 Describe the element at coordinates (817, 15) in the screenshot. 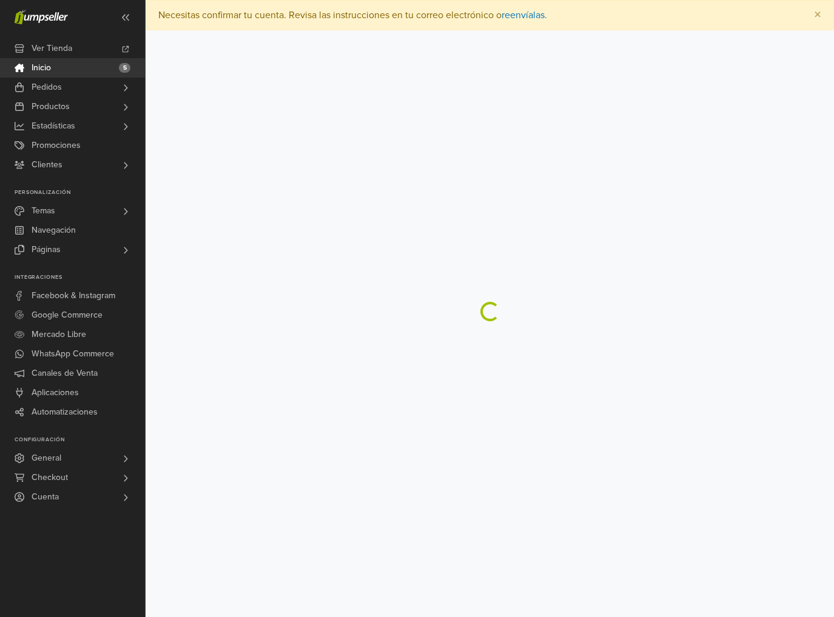

I see `button: Close` at that location.